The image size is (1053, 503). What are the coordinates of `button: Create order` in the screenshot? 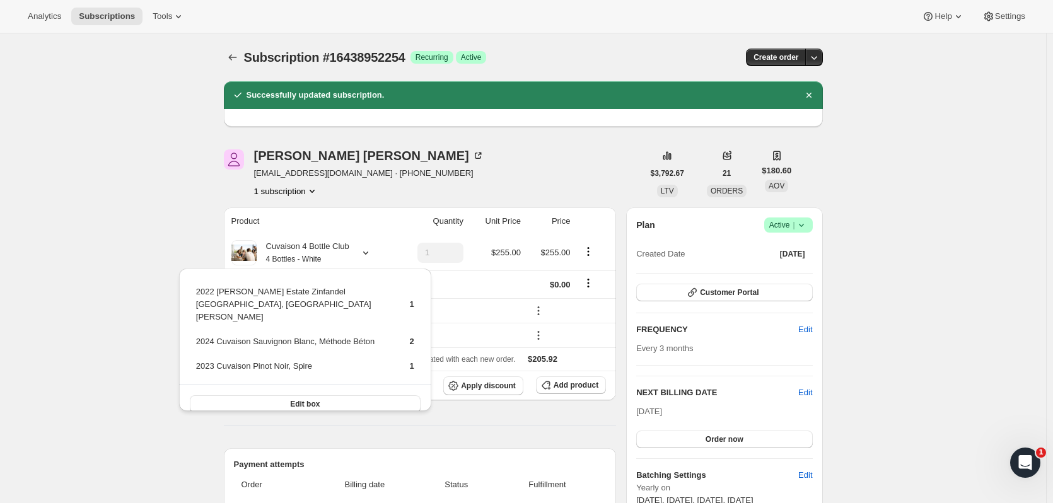 It's located at (776, 57).